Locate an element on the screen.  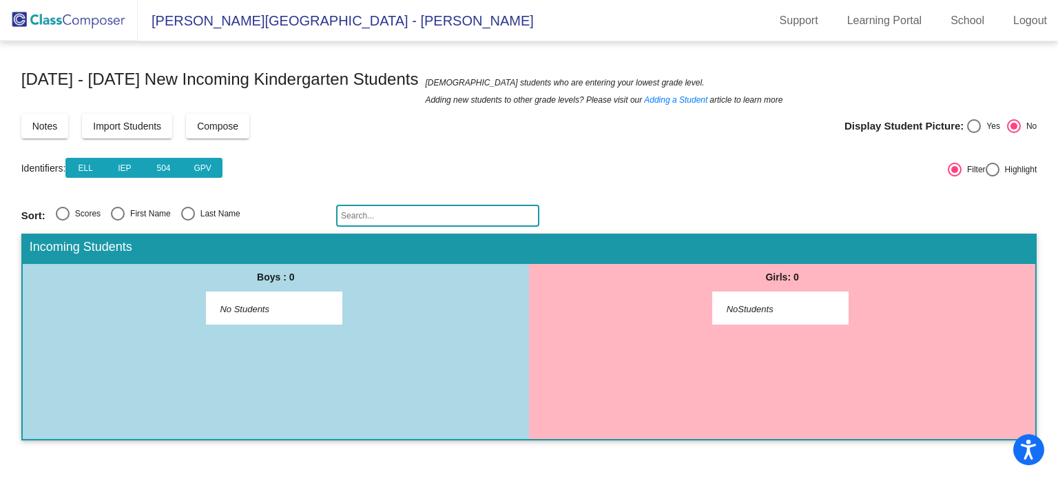
a: Logout is located at coordinates (1030, 21).